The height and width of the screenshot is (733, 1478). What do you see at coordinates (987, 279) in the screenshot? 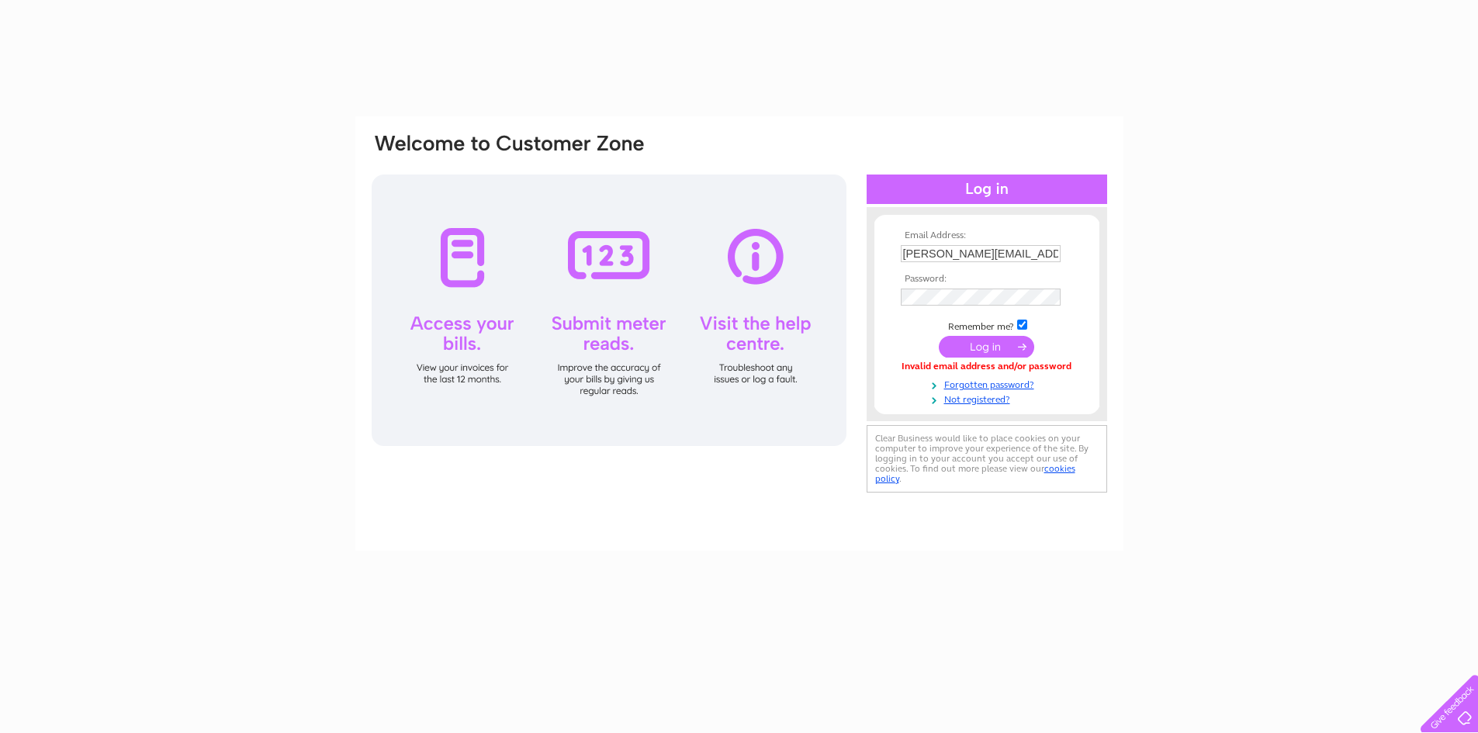
I see `th: Password:` at bounding box center [987, 279].